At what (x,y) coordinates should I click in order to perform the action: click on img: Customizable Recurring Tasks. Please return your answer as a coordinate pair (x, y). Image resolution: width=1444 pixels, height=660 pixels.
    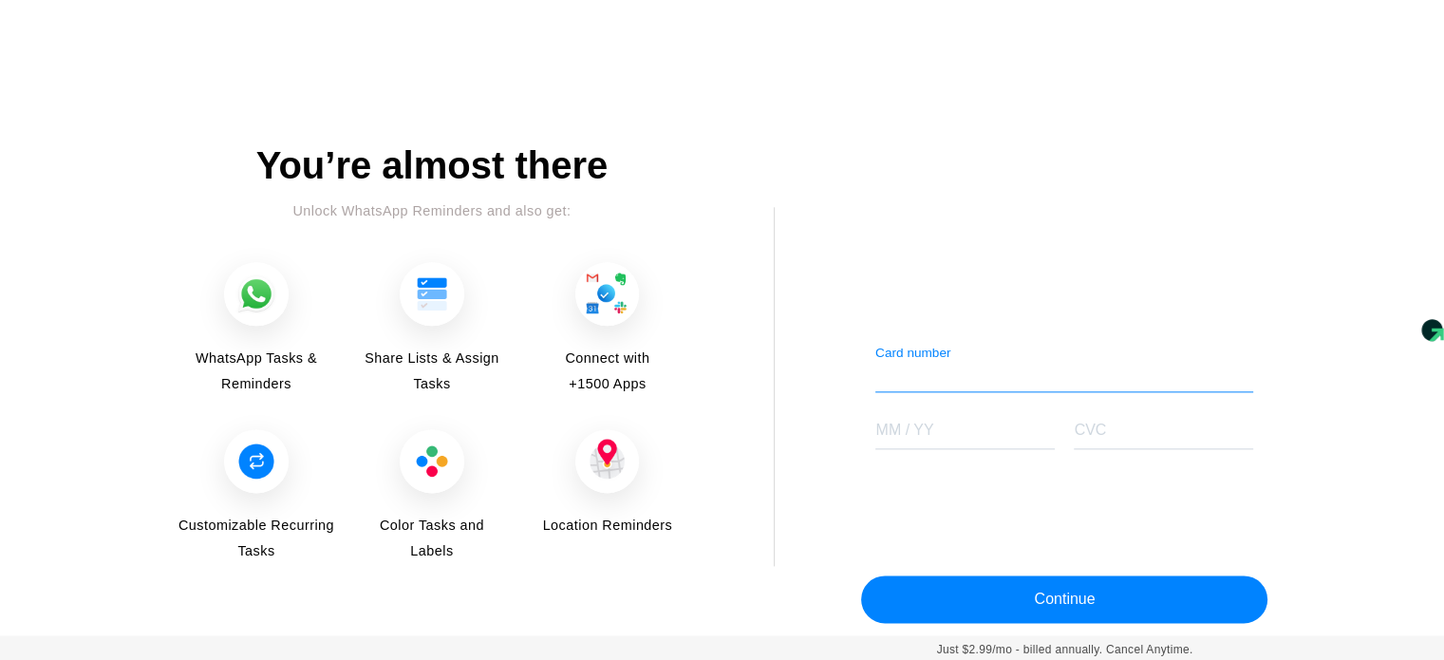
    Looking at the image, I should click on (255, 460).